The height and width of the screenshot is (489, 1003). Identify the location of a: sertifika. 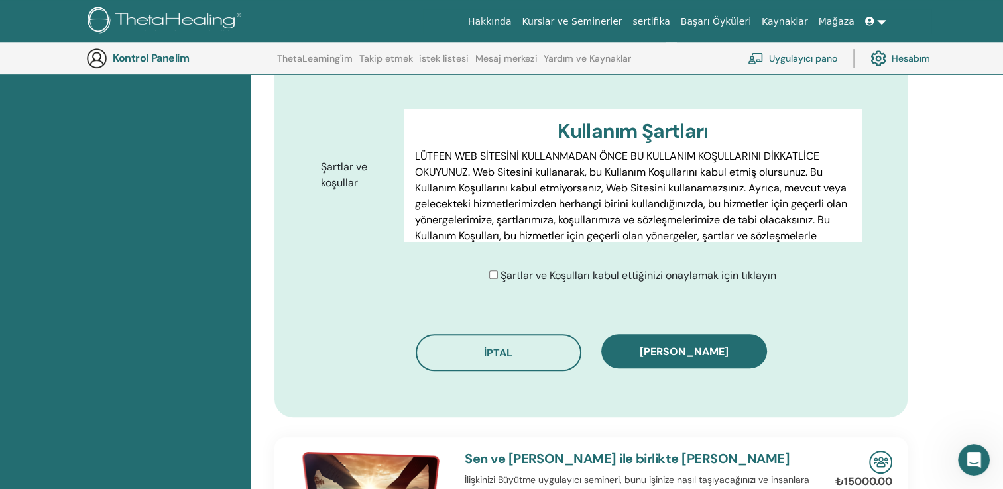
(651, 21).